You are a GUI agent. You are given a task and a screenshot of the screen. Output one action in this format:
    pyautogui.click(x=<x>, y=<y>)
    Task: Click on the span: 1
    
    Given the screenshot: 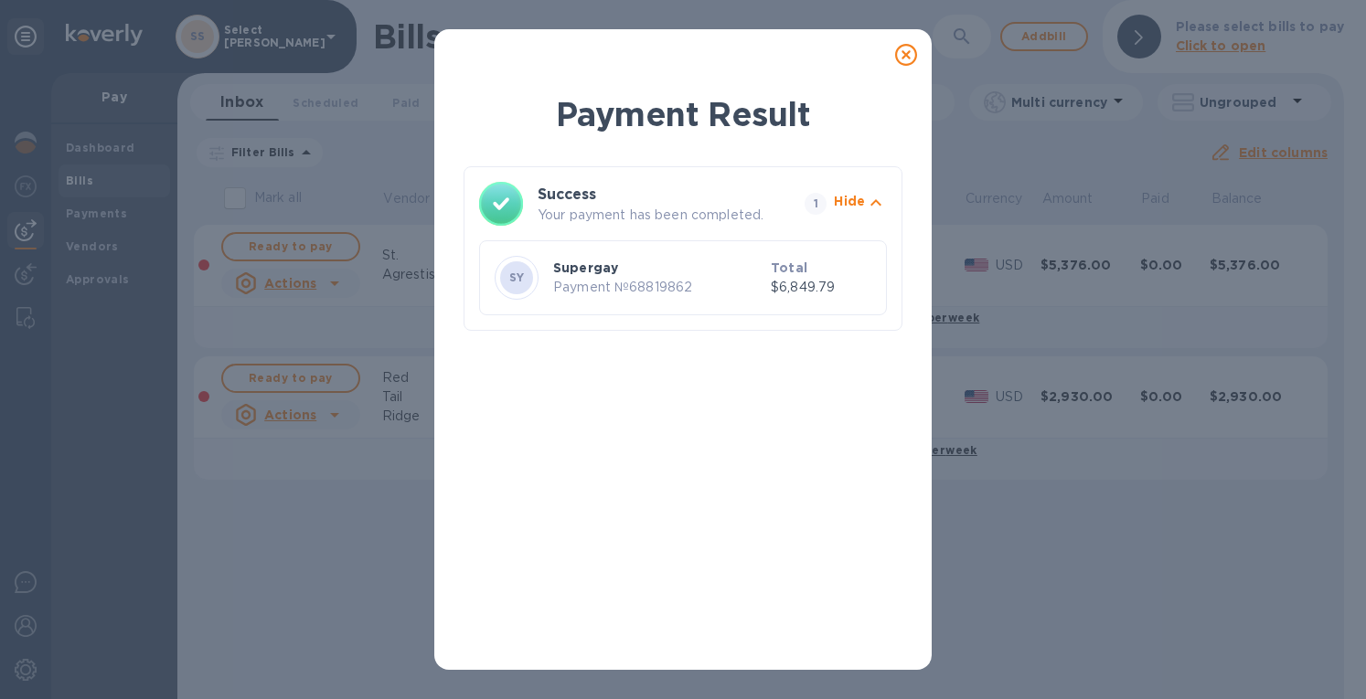 What is the action you would take?
    pyautogui.click(x=815, y=204)
    